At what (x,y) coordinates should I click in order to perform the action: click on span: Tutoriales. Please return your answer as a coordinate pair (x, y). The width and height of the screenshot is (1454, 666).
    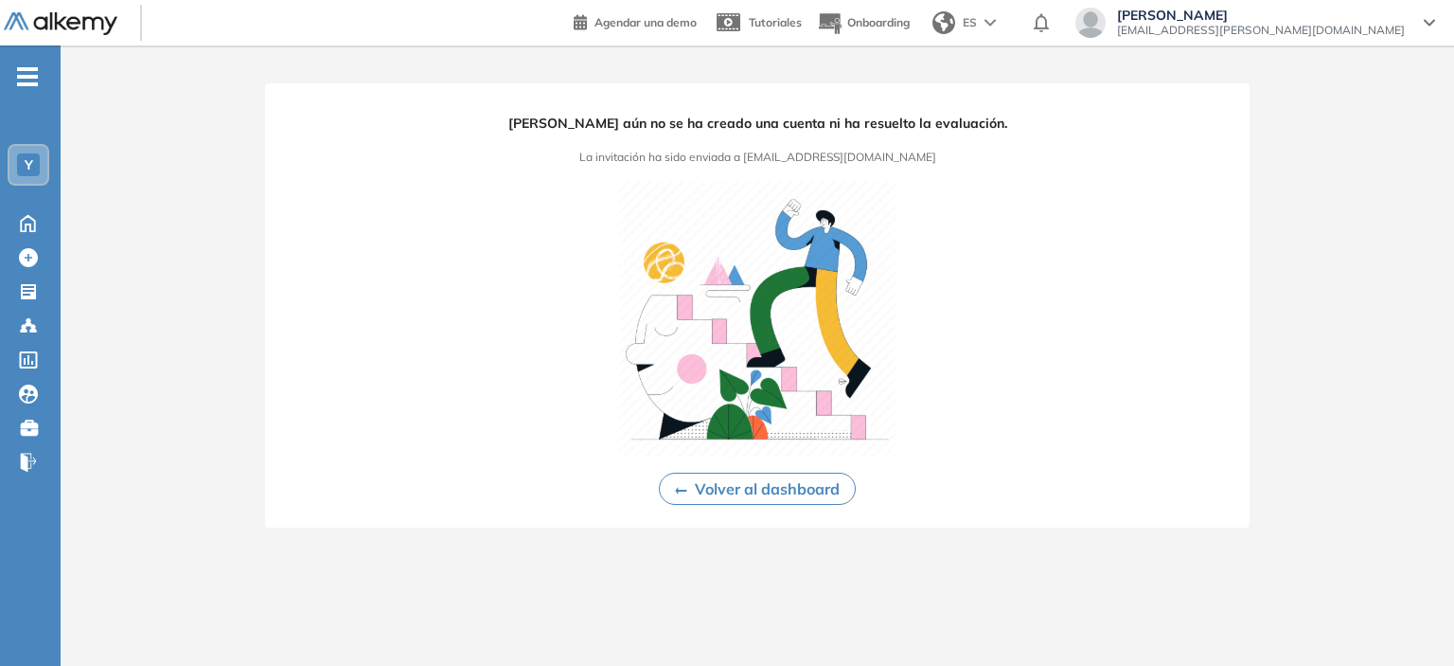
    Looking at the image, I should click on (775, 22).